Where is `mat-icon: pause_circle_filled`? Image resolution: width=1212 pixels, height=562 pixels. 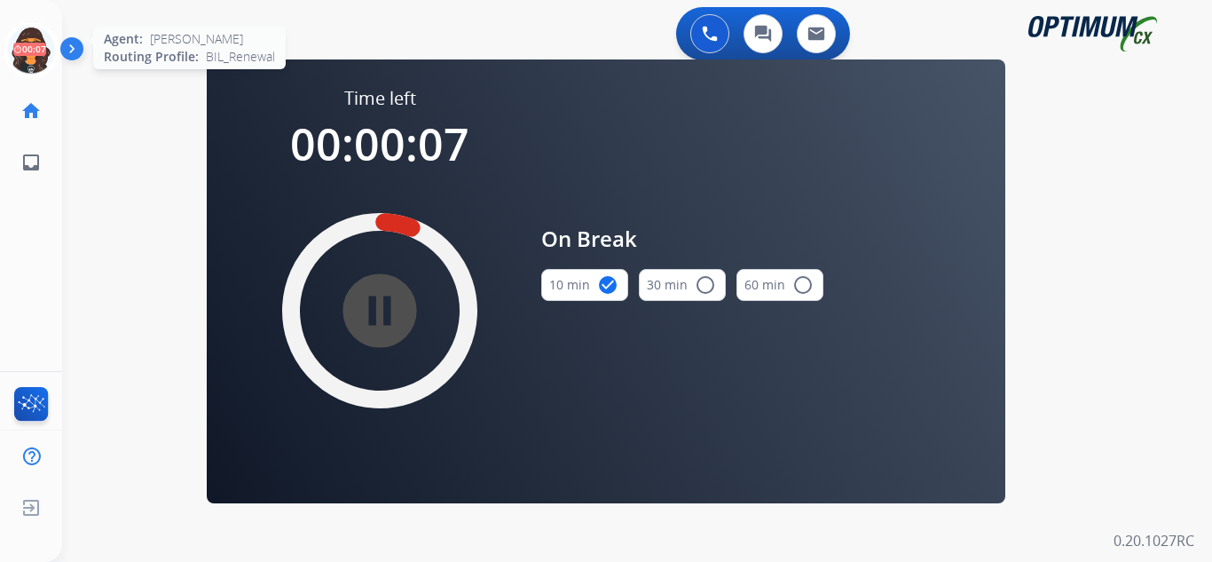 mat-icon: pause_circle_filled is located at coordinates (380, 311).